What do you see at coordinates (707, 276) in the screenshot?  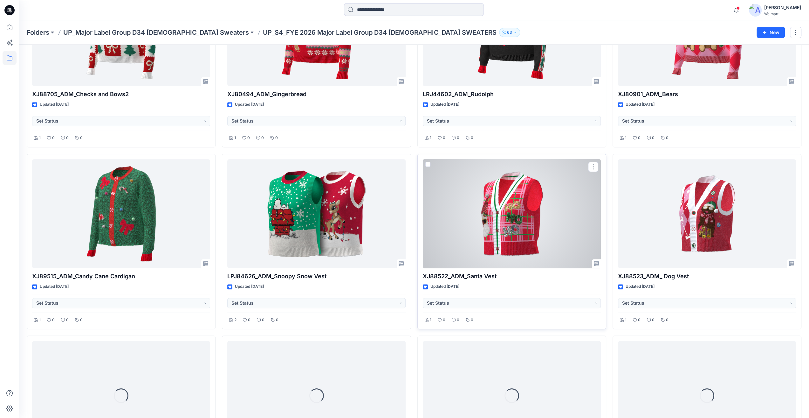 I see `p: XJ88523_ADM_ Dog Vest` at bounding box center [707, 276].